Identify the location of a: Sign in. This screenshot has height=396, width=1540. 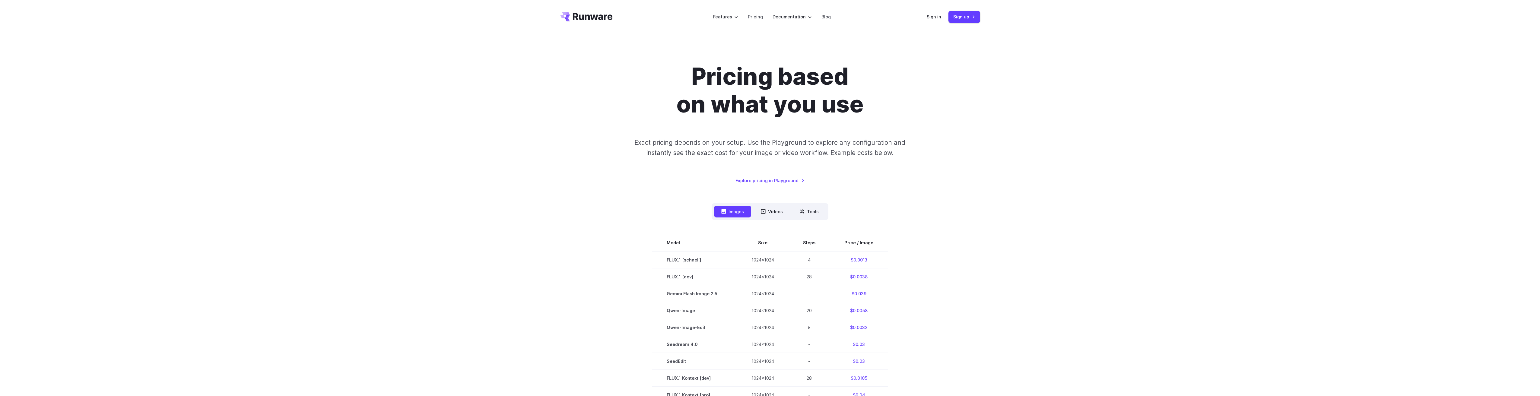
(934, 17).